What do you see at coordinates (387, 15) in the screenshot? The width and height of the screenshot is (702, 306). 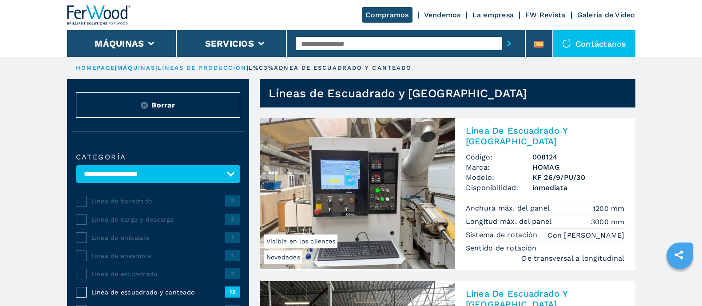 I see `a: Compramos` at bounding box center [387, 15].